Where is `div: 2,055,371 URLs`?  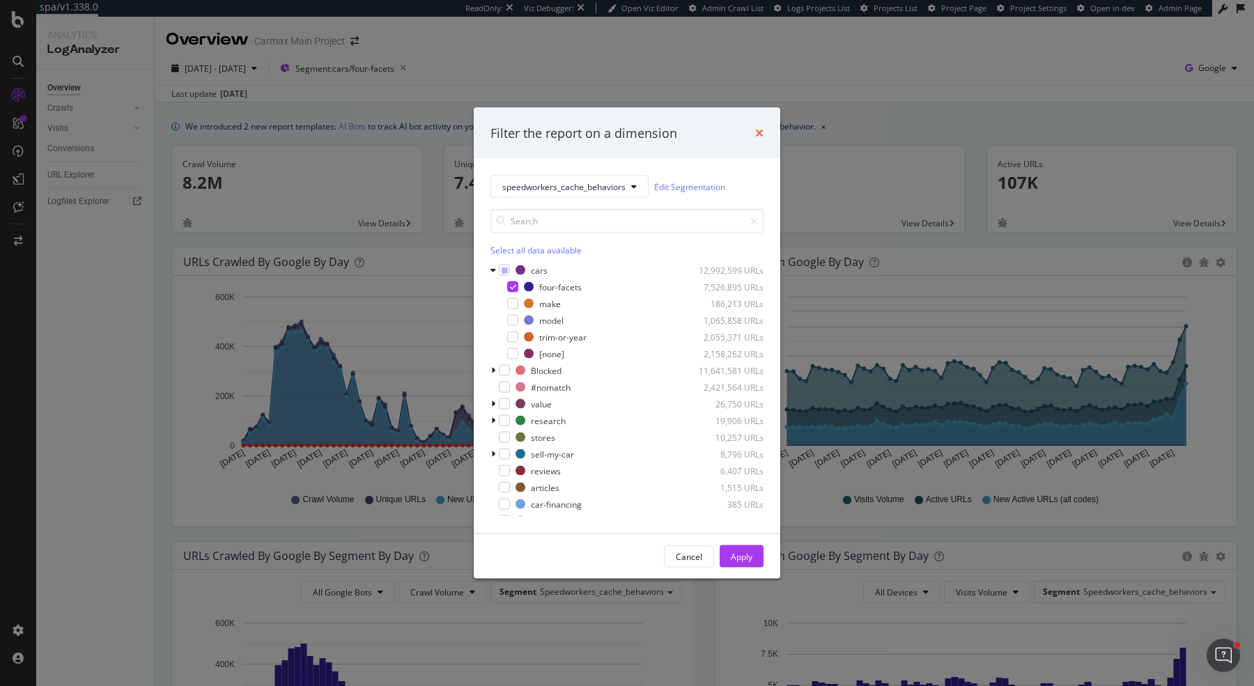
div: 2,055,371 URLs is located at coordinates (730, 337).